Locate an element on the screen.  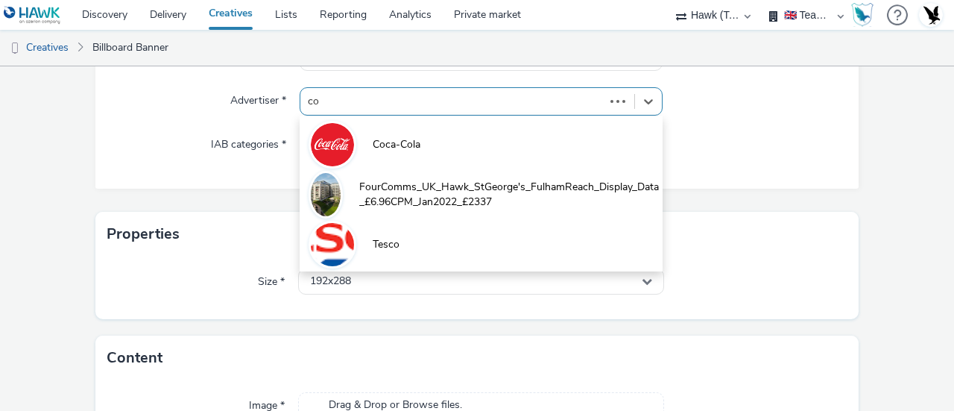
div: Hawk Academy is located at coordinates (863, 15).